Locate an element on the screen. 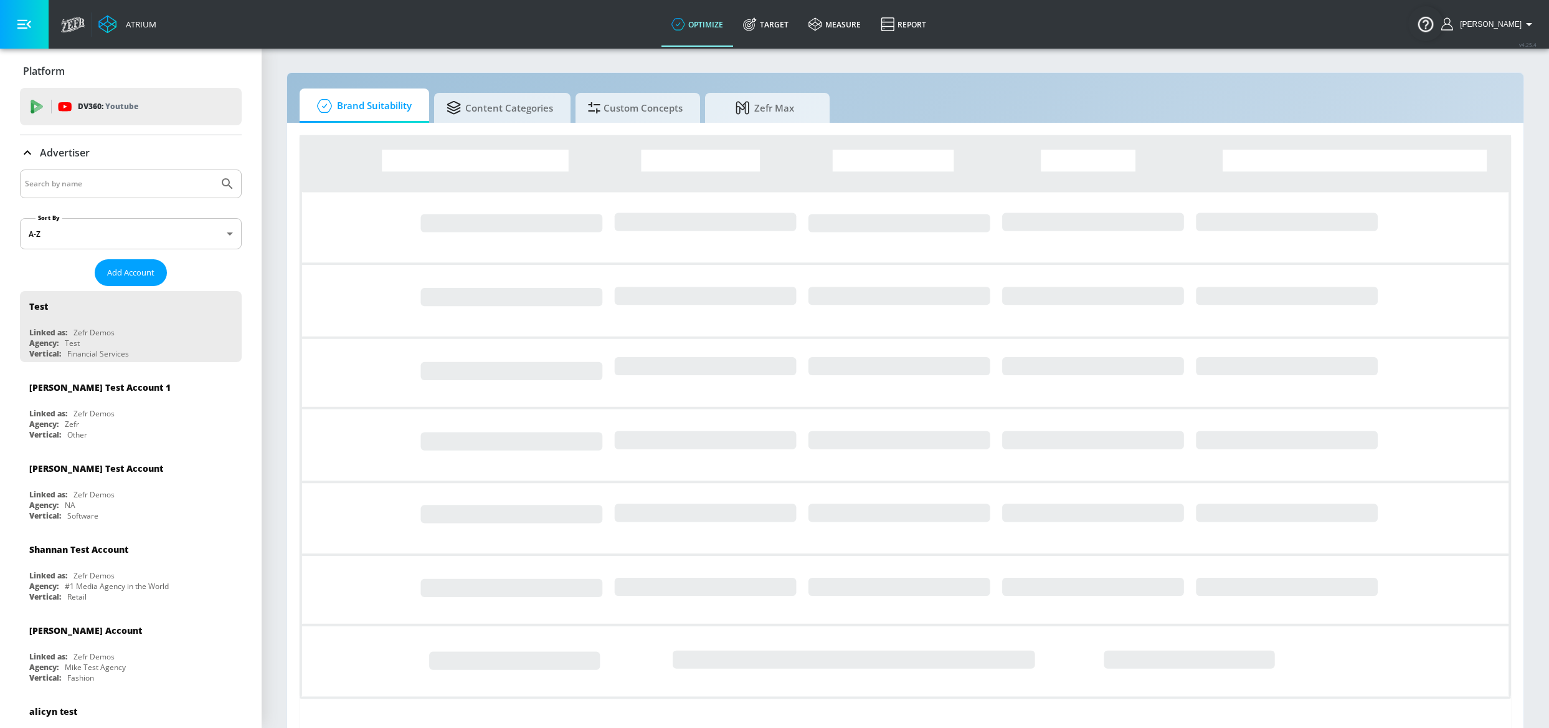 Image resolution: width=1549 pixels, height=728 pixels. p: Youtube is located at coordinates (121, 106).